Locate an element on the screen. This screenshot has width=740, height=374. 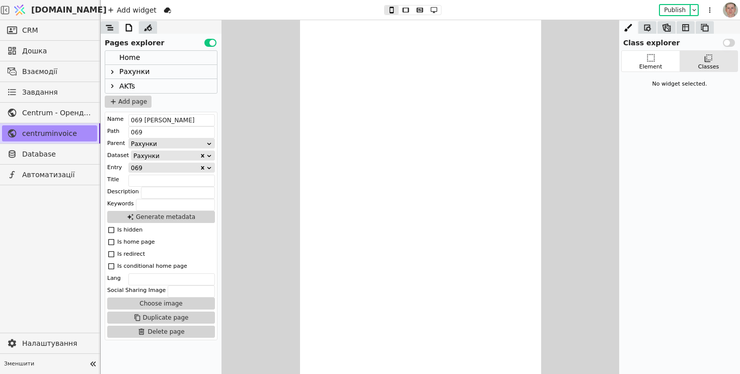
a: Автоматизації is located at coordinates (49, 175).